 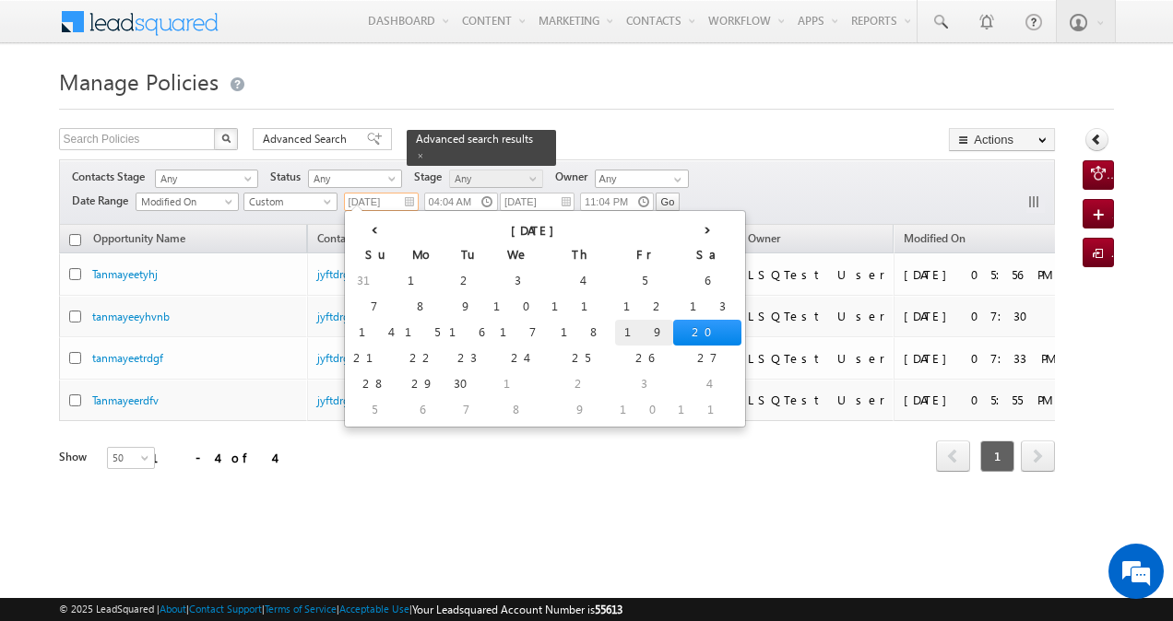 I want to click on div: Show, so click(x=76, y=457).